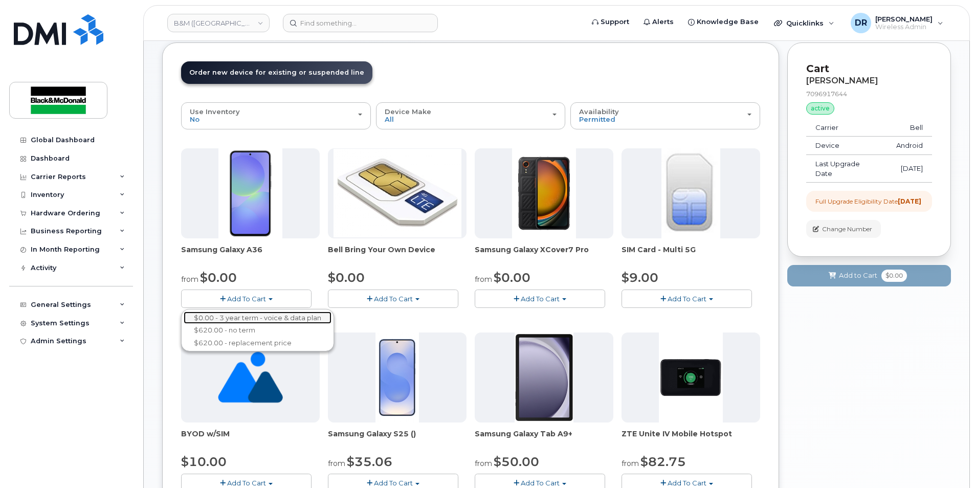 This screenshot has height=488, width=975. I want to click on button: Add to Cart $0.00, so click(869, 275).